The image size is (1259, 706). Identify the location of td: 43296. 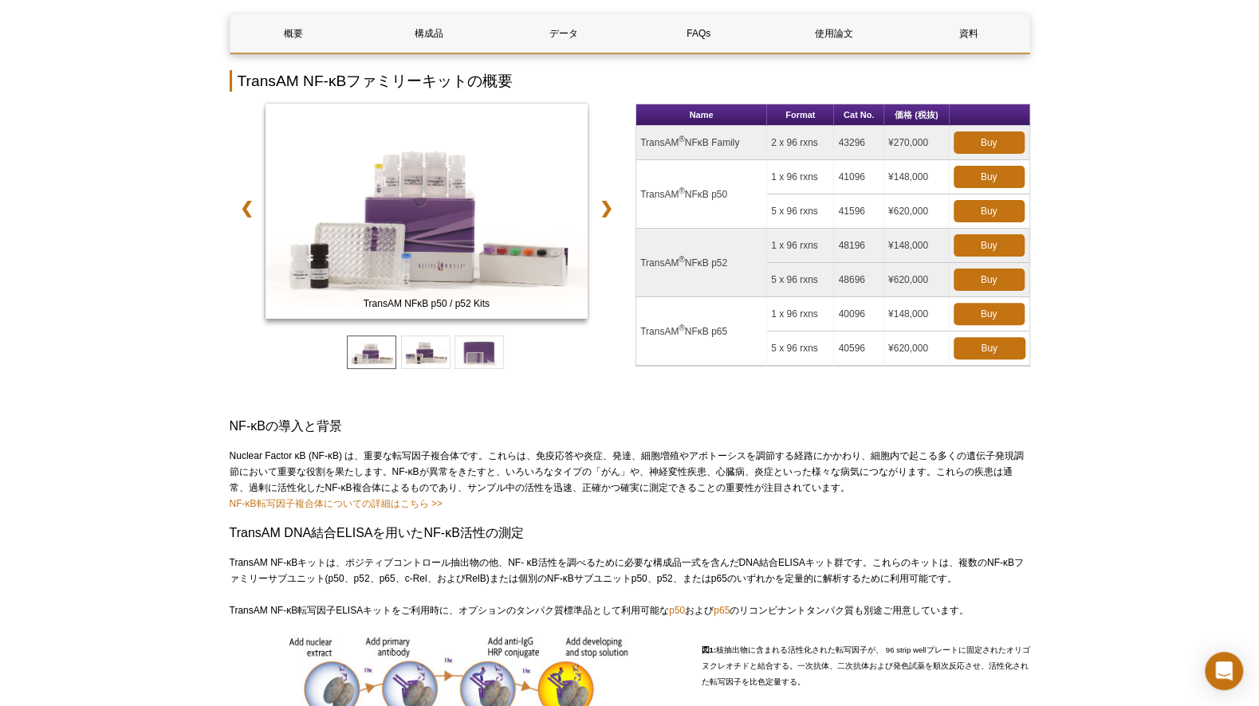
(859, 143).